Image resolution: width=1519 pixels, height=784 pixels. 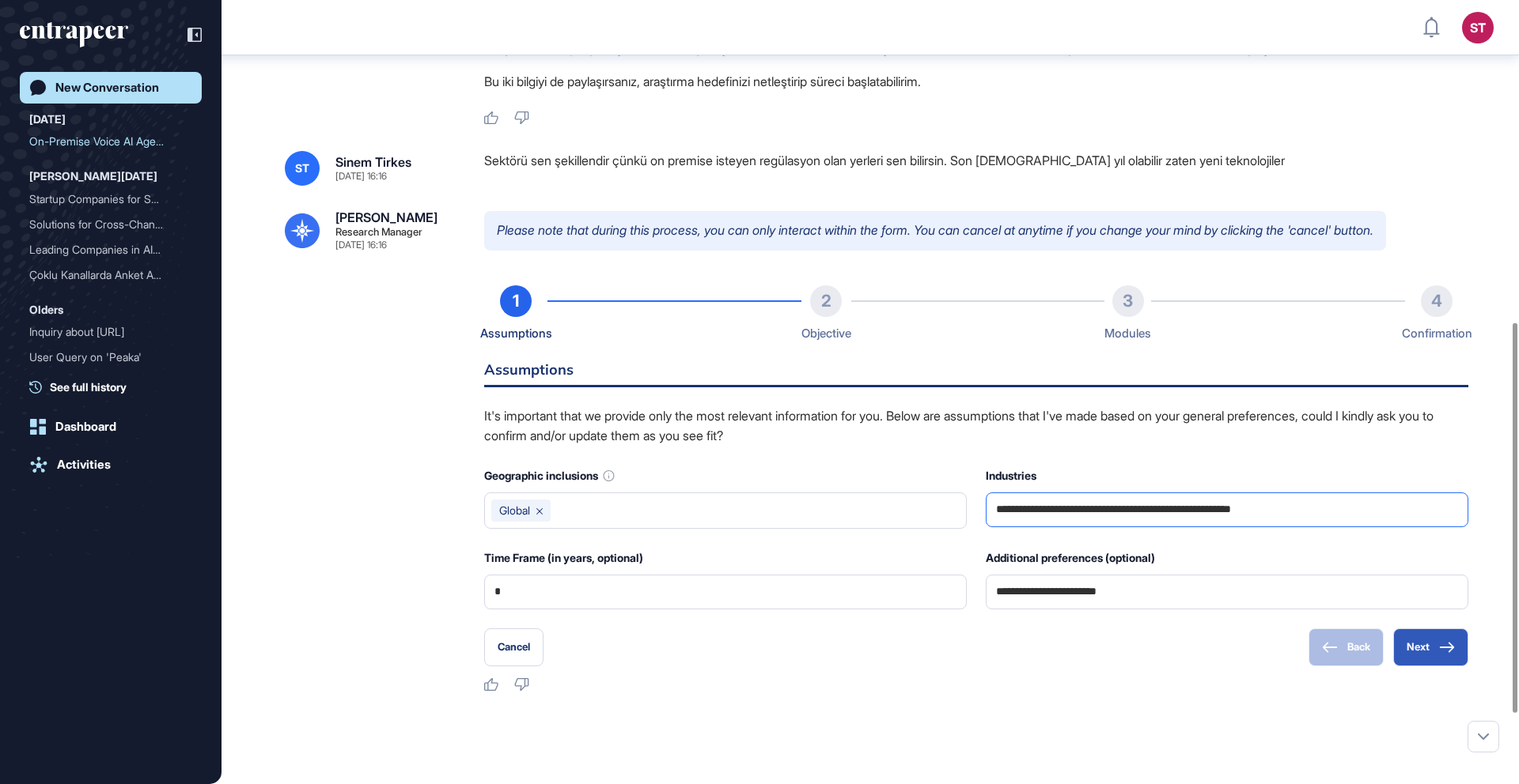 I want to click on a: Dashboard, so click(x=111, y=427).